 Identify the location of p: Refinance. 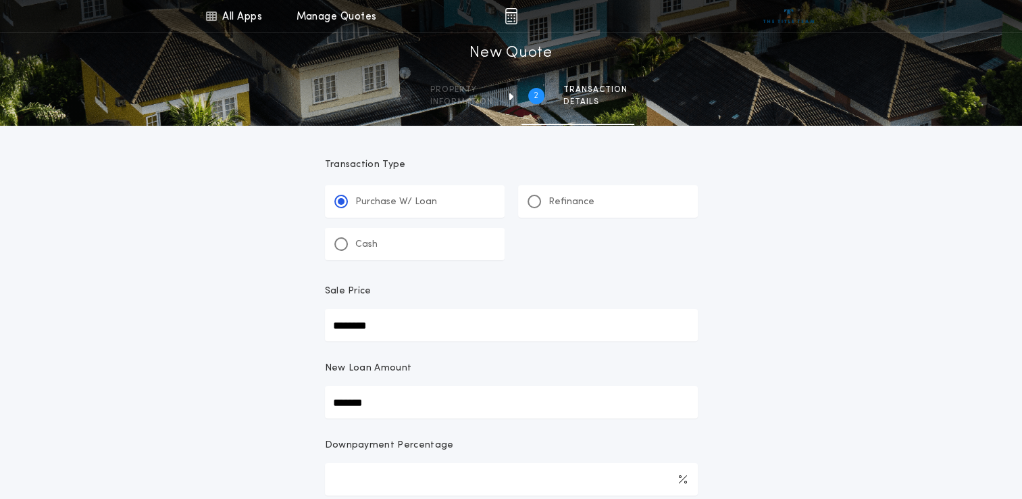
(572, 202).